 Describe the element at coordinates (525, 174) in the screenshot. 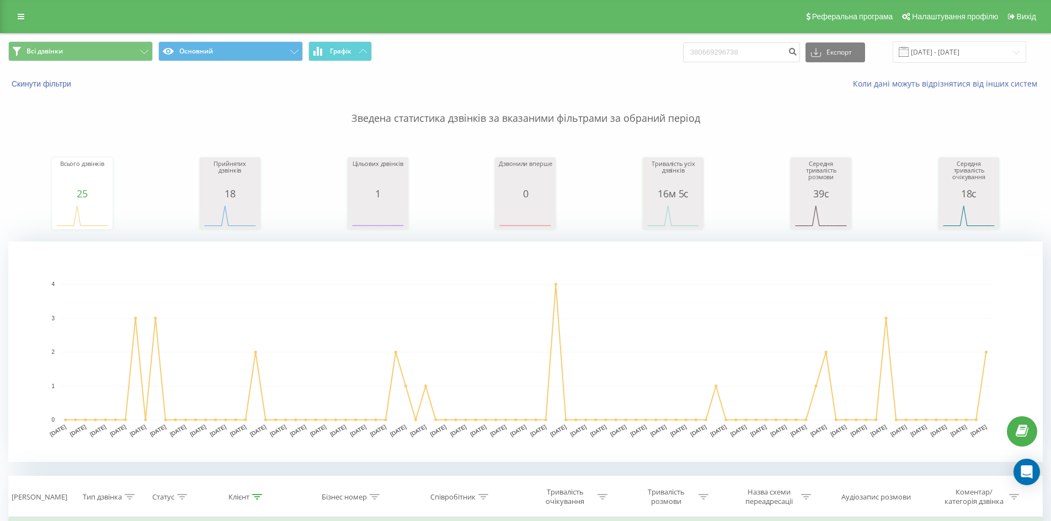

I see `div: Дзвонили вперше` at that location.